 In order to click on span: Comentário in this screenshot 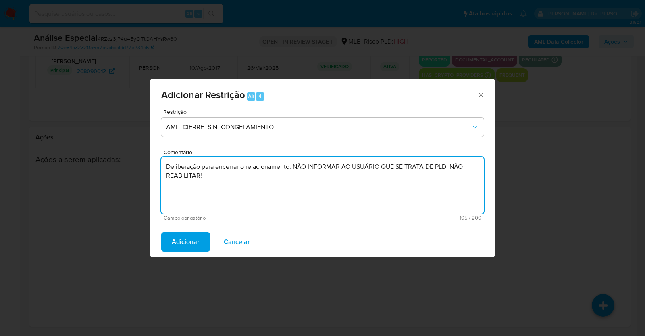, I will do `click(325, 152)`.